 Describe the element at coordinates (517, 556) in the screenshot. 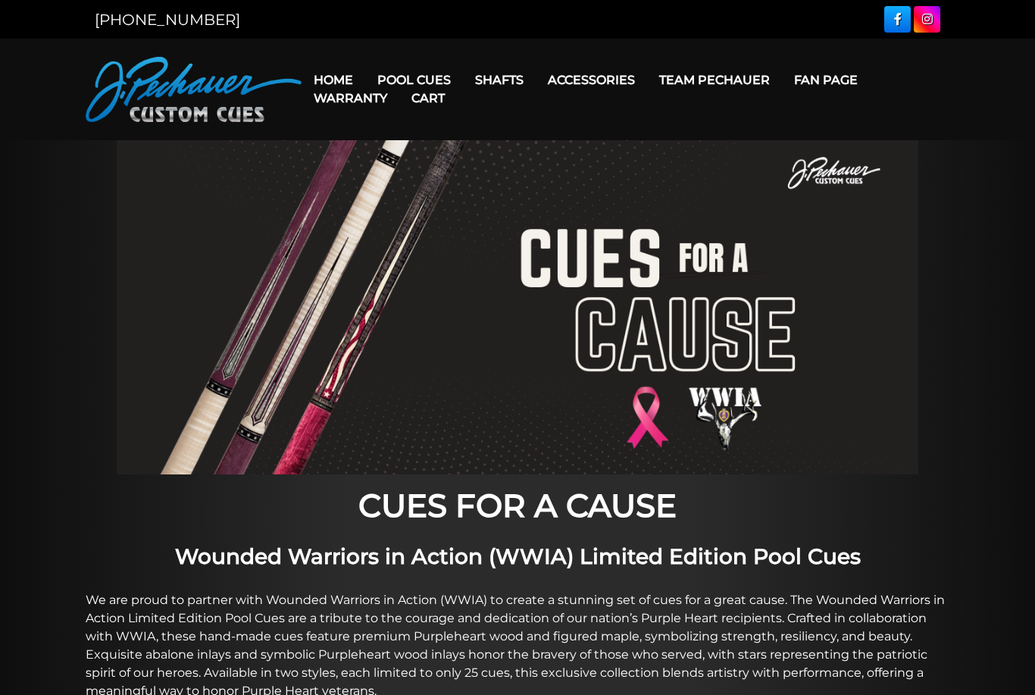

I see `strong: Wounded Warriors in Action (WWIA) Limited Edition Pool Cues` at that location.